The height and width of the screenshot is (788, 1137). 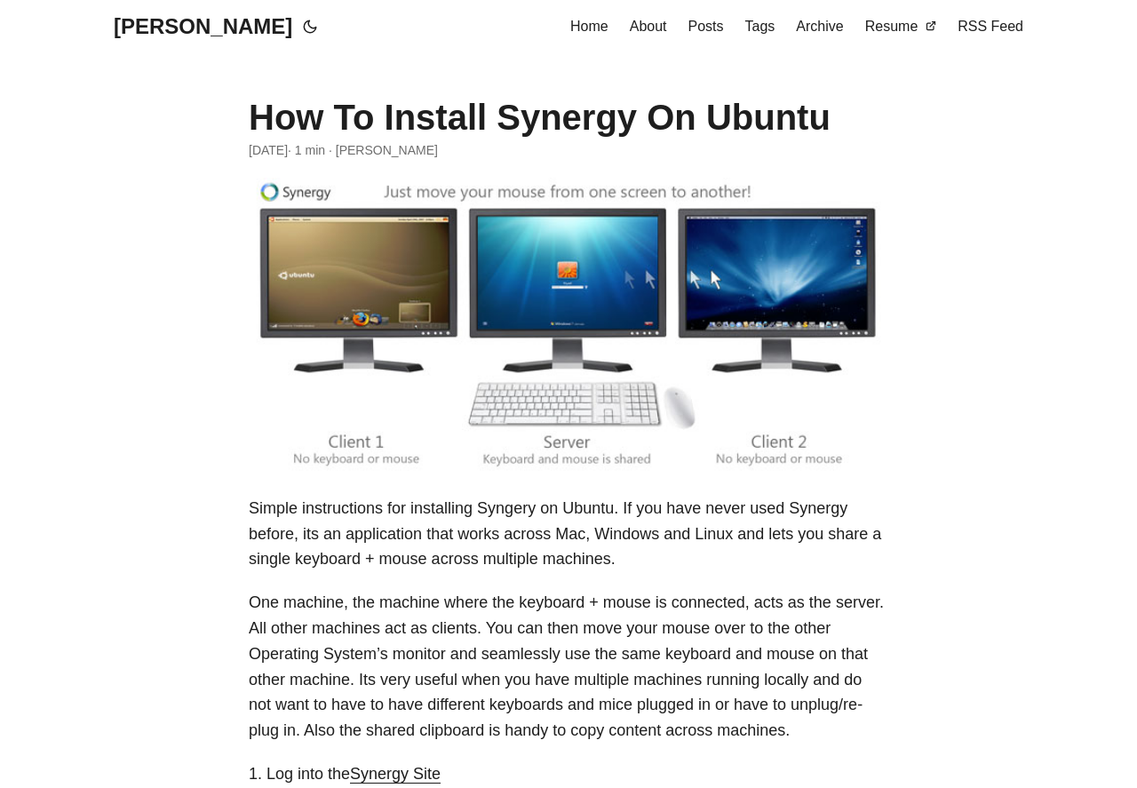 I want to click on span: About, so click(x=648, y=26).